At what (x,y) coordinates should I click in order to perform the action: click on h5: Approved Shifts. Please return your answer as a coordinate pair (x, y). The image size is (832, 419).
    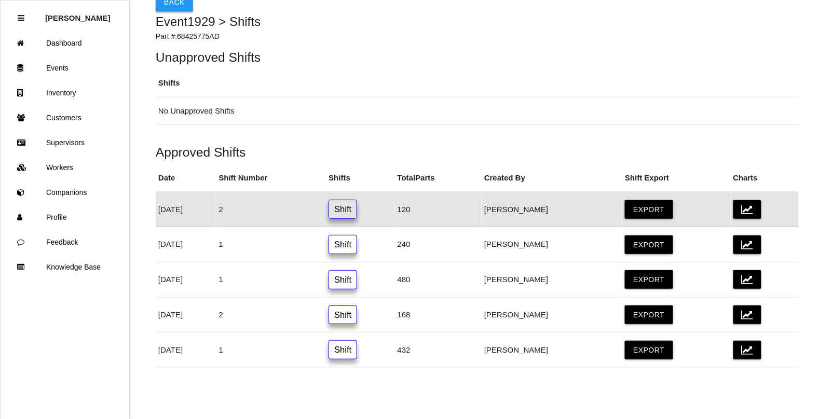
    Looking at the image, I should click on (477, 152).